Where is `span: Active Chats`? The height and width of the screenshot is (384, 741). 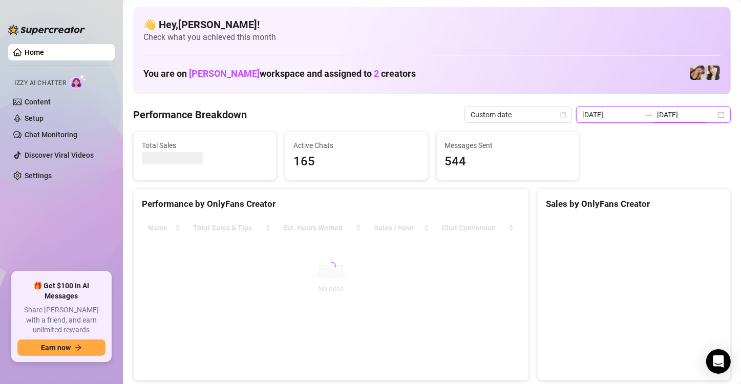 span: Active Chats is located at coordinates (356, 145).